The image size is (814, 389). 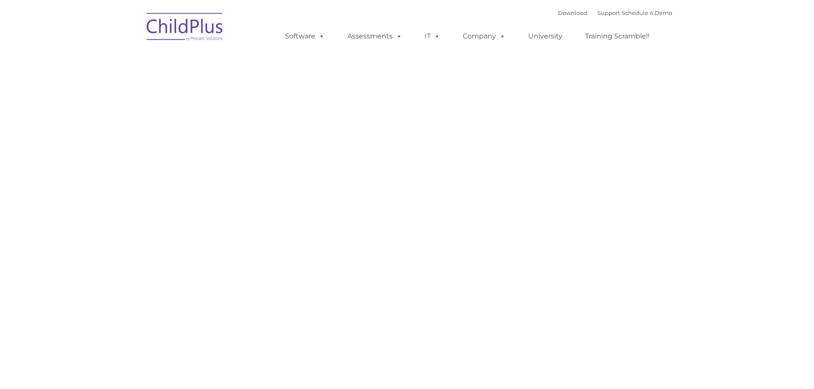 I want to click on a: Assessments, so click(x=375, y=36).